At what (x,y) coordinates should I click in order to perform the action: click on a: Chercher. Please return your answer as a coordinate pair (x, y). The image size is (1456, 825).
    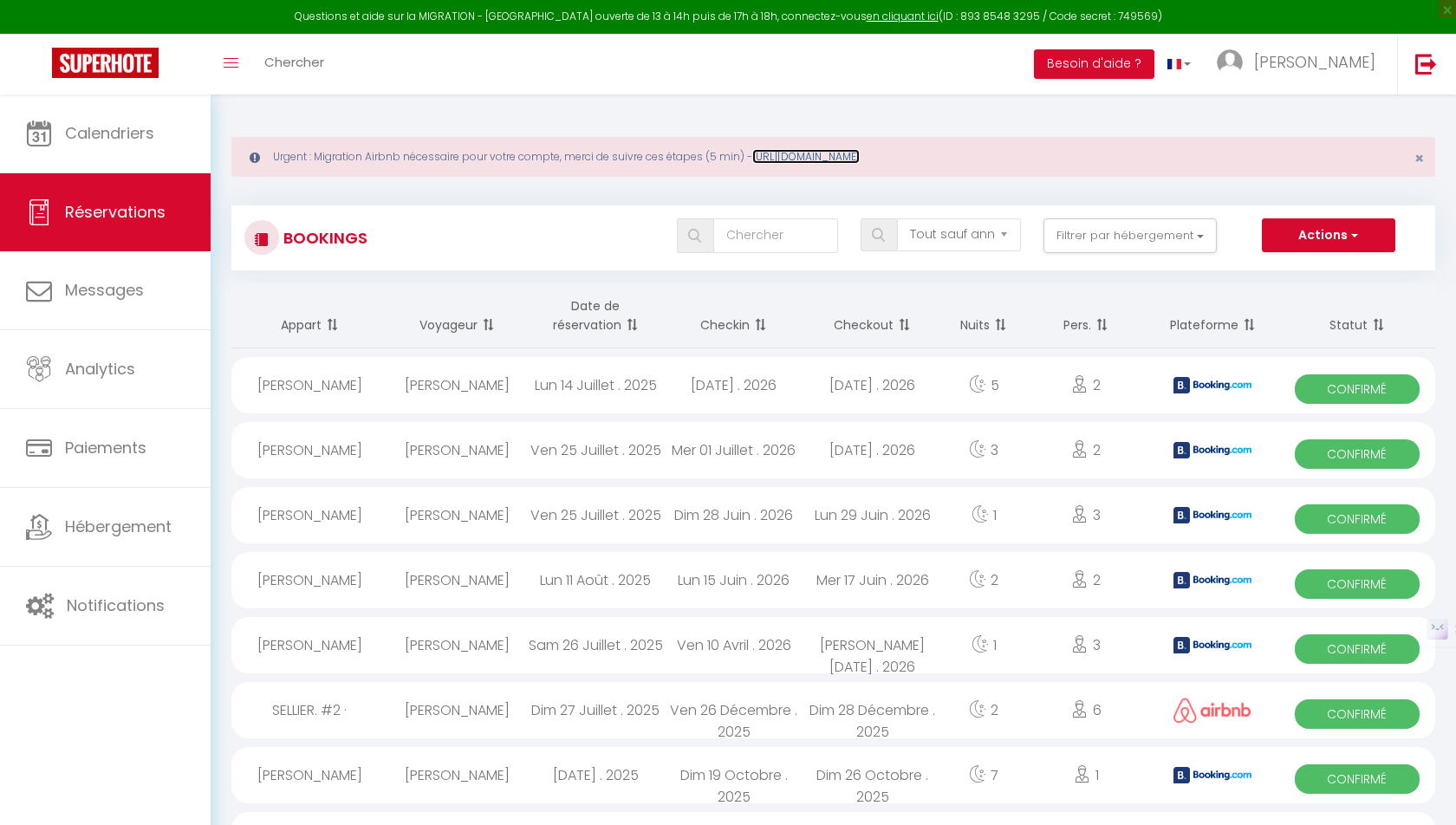
    Looking at the image, I should click on (294, 65).